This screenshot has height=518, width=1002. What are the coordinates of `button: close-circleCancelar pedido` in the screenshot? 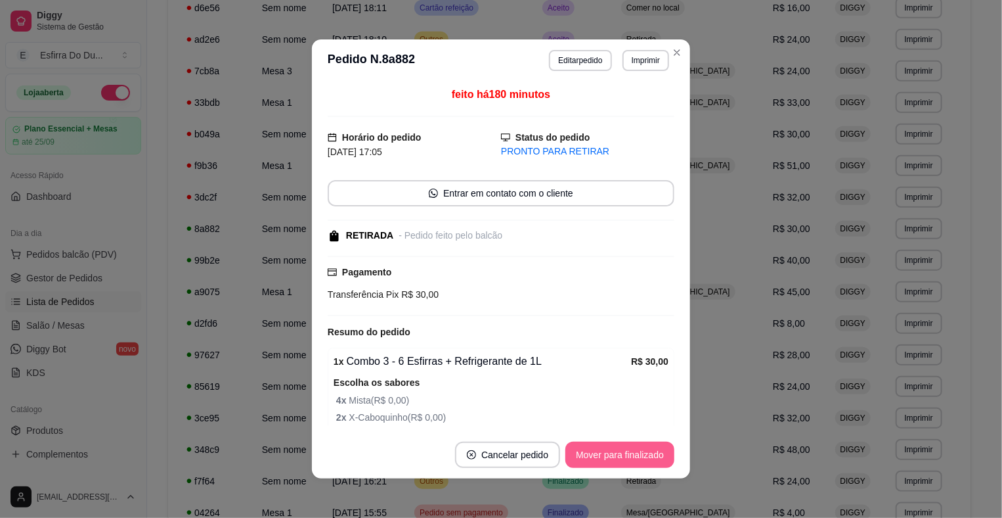 It's located at (508, 455).